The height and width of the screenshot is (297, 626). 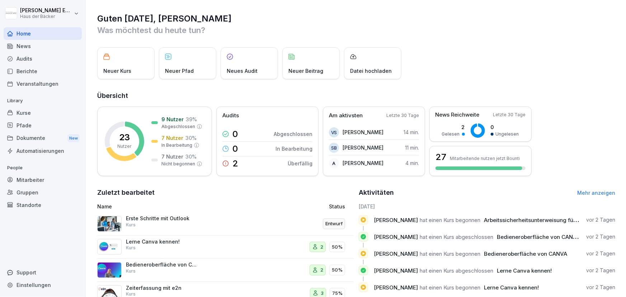 What do you see at coordinates (43, 205) in the screenshot?
I see `a: Standorte` at bounding box center [43, 205].